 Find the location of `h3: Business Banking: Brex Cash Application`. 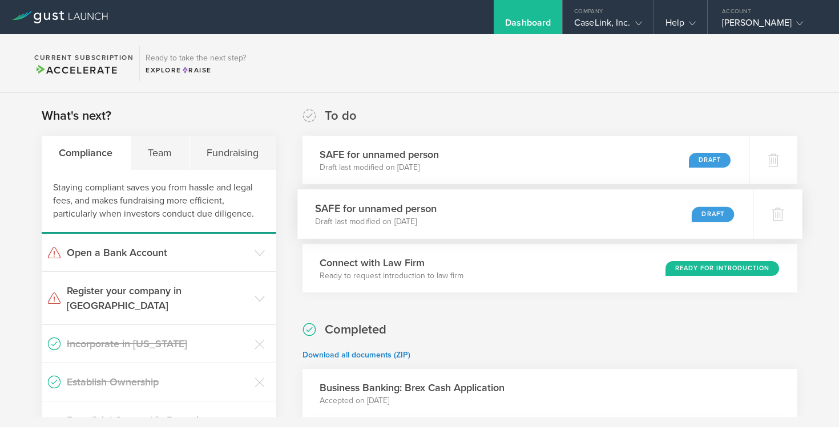

h3: Business Banking: Brex Cash Application is located at coordinates (412, 388).